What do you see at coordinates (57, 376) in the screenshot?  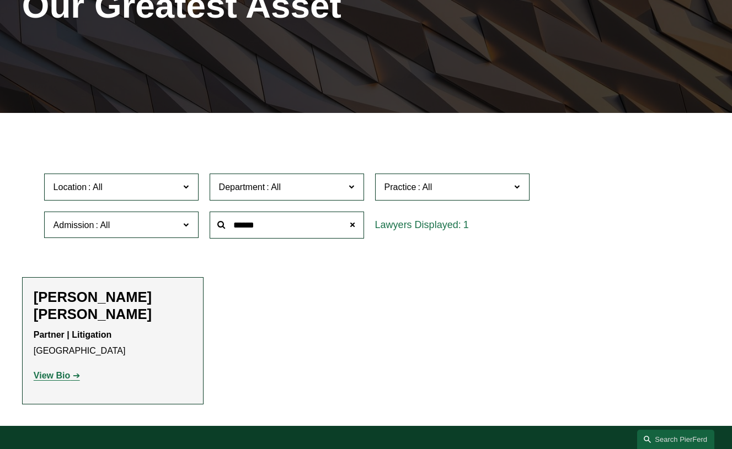 I see `a: View Bio` at bounding box center [57, 376].